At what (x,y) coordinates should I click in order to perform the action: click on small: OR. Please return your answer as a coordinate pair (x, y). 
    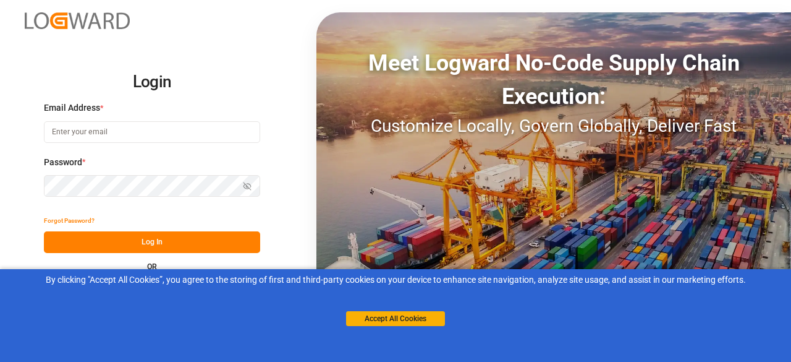
    Looking at the image, I should click on (152, 266).